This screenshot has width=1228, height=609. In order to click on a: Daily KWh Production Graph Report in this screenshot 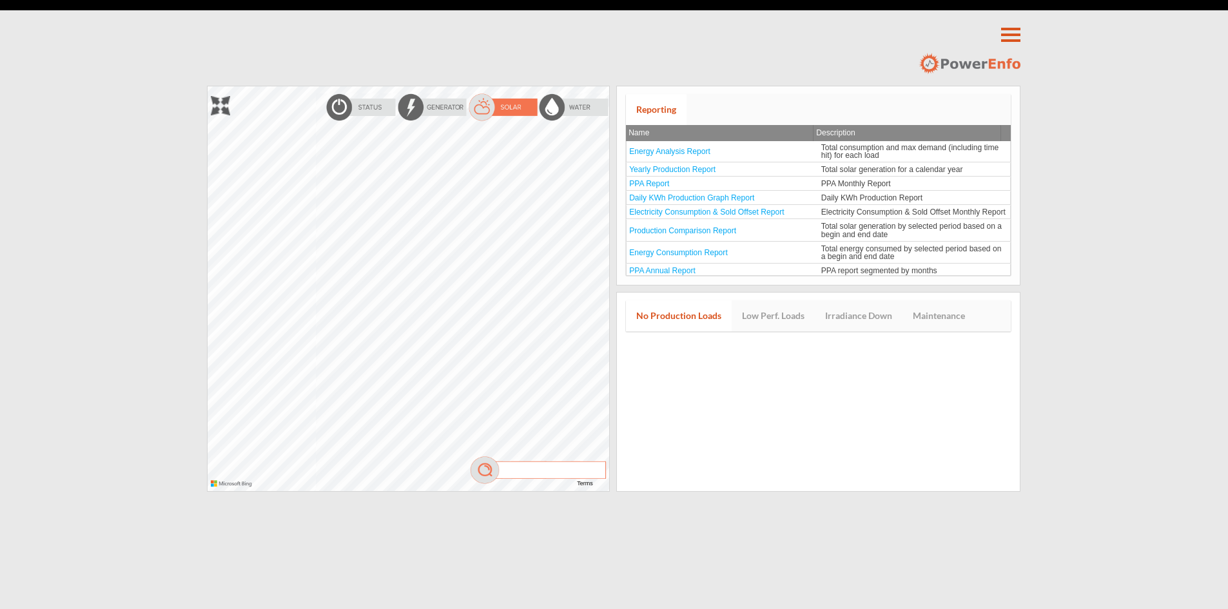, I will do `click(692, 198)`.